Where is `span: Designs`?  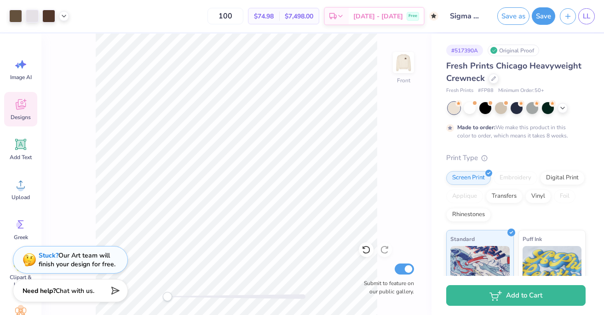 span: Designs is located at coordinates (21, 117).